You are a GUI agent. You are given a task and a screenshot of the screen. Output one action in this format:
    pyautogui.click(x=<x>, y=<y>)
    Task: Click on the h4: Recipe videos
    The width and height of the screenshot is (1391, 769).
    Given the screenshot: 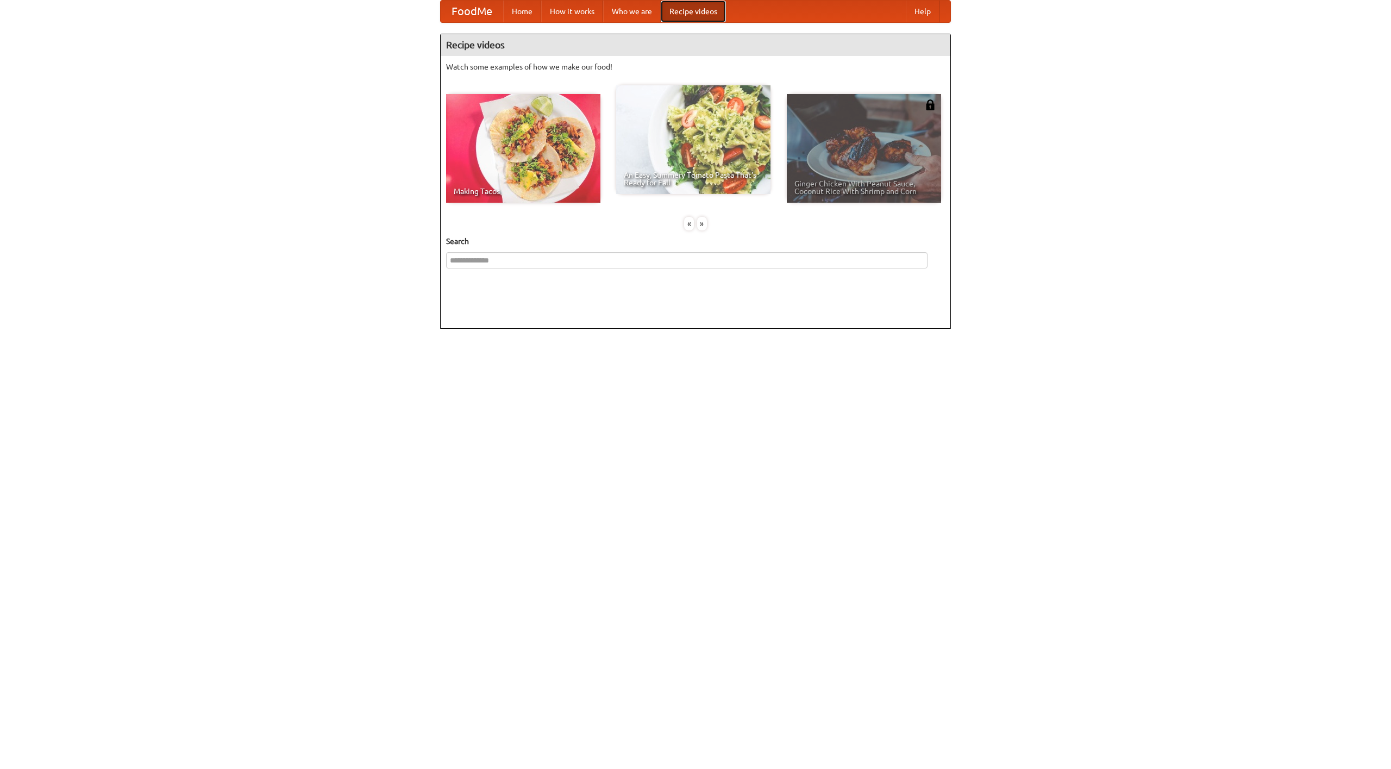 What is the action you would take?
    pyautogui.click(x=695, y=45)
    